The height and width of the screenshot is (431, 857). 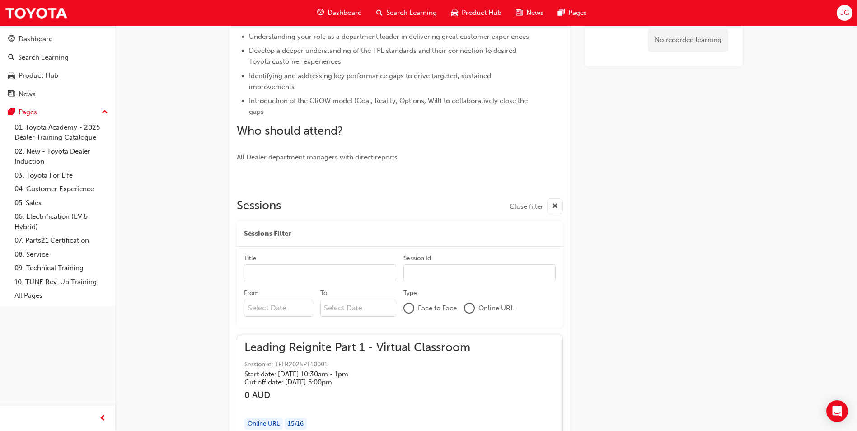 What do you see at coordinates (57, 94) in the screenshot?
I see `a: News` at bounding box center [57, 94].